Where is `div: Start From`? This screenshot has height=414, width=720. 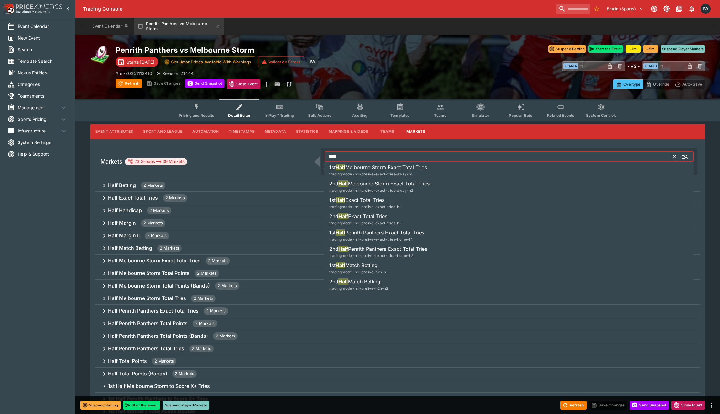
div: Start From is located at coordinates (659, 84).